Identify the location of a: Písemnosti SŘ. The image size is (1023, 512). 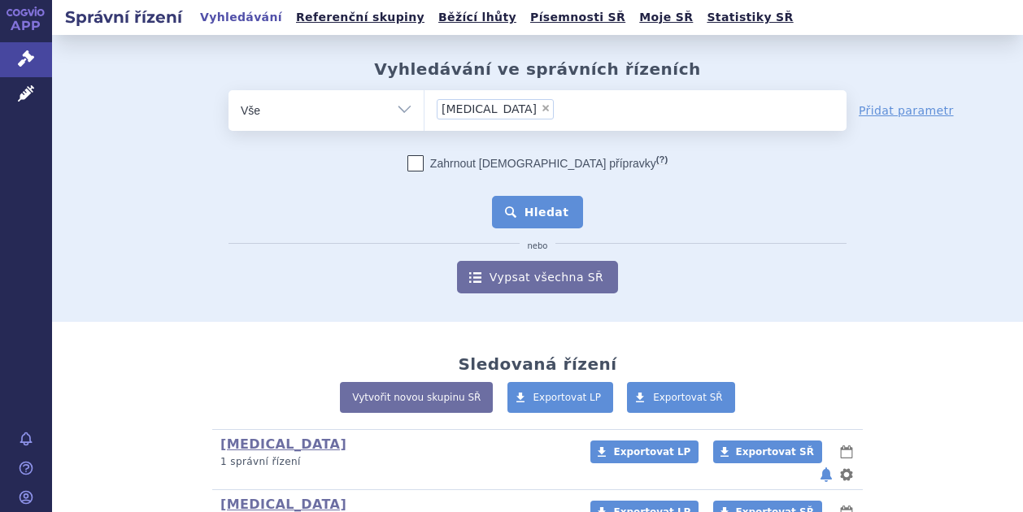
(577, 17).